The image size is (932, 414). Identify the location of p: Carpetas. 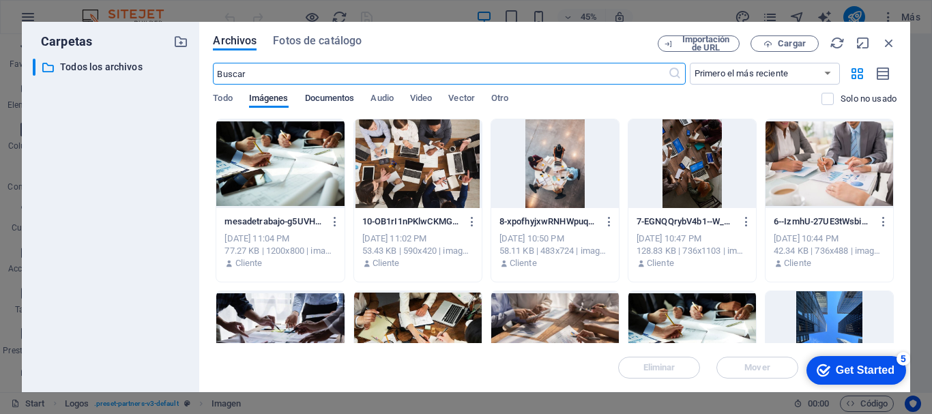
(62, 42).